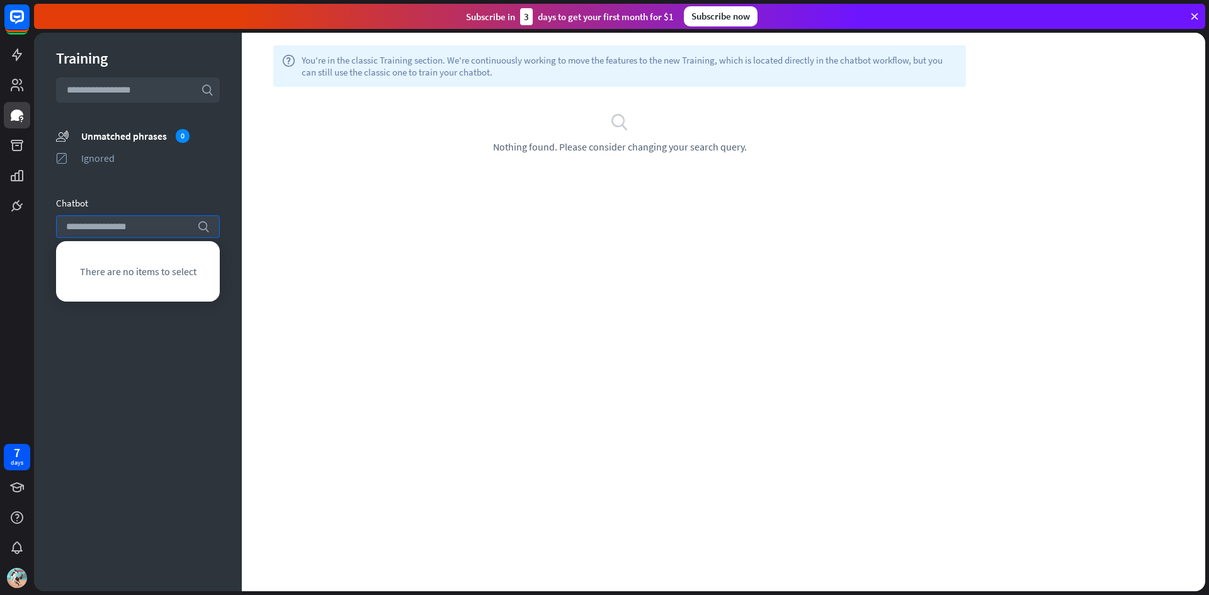 Image resolution: width=1209 pixels, height=595 pixels. Describe the element at coordinates (17, 453) in the screenshot. I see `div: 7` at that location.